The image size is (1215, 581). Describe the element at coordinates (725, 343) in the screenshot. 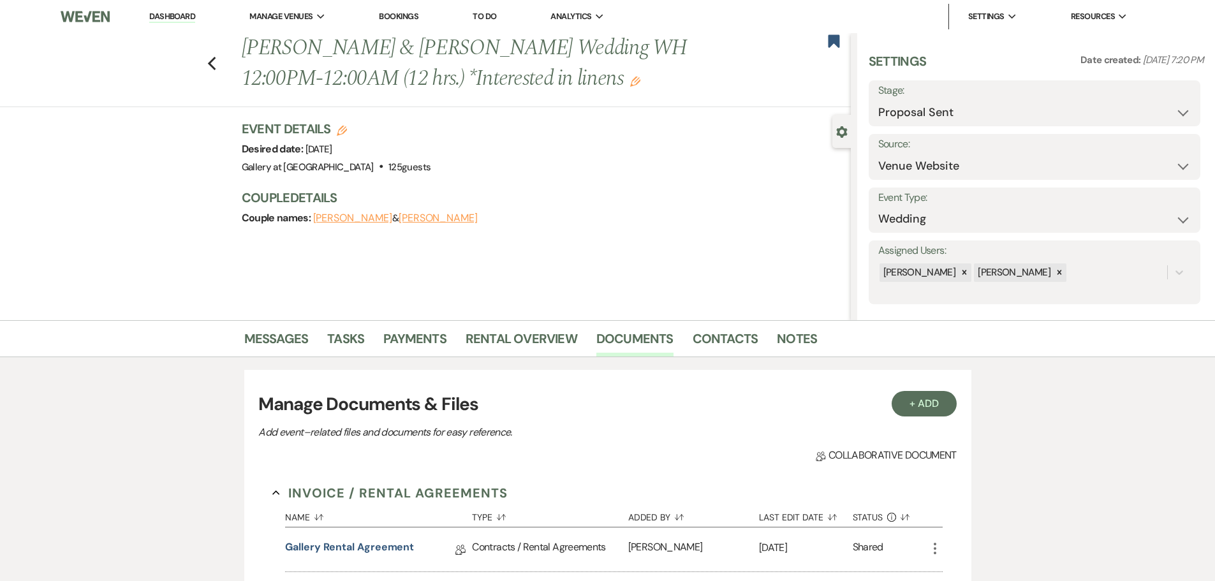

I see `a: Contacts` at that location.